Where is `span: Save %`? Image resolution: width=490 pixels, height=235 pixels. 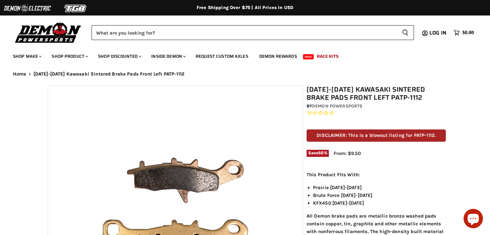 span: Save % is located at coordinates (317, 153).